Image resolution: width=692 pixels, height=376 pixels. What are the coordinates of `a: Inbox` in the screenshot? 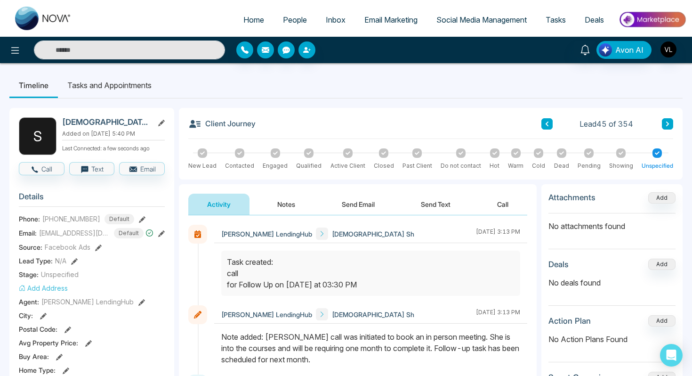 It's located at (336, 20).